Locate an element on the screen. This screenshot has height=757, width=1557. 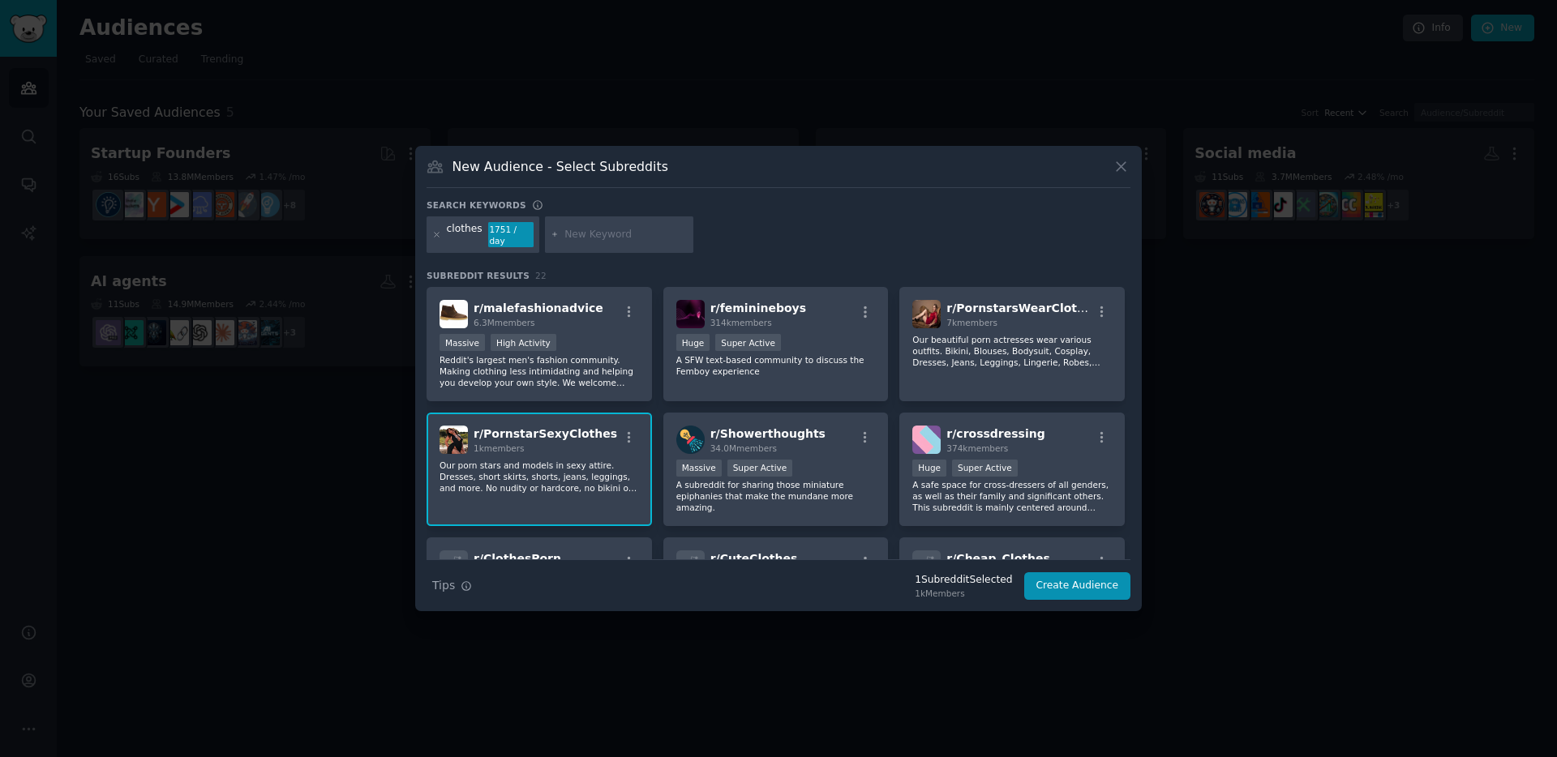
h3: Search keywords is located at coordinates (476, 205).